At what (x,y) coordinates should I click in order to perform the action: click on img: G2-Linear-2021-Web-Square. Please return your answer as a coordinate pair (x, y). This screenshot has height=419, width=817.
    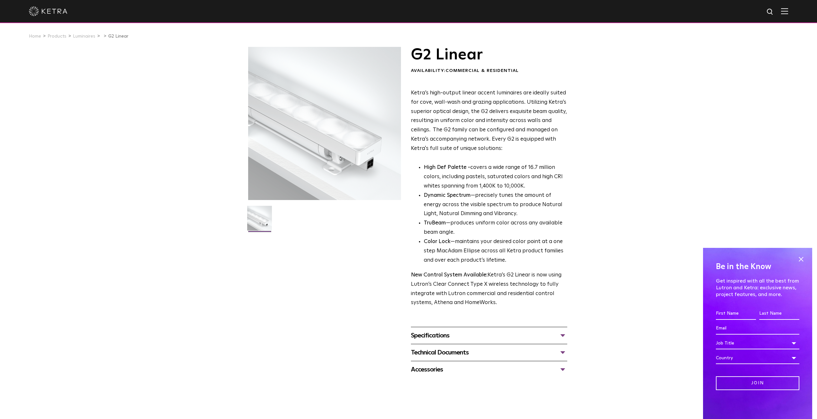
    Looking at the image, I should click on (259, 221).